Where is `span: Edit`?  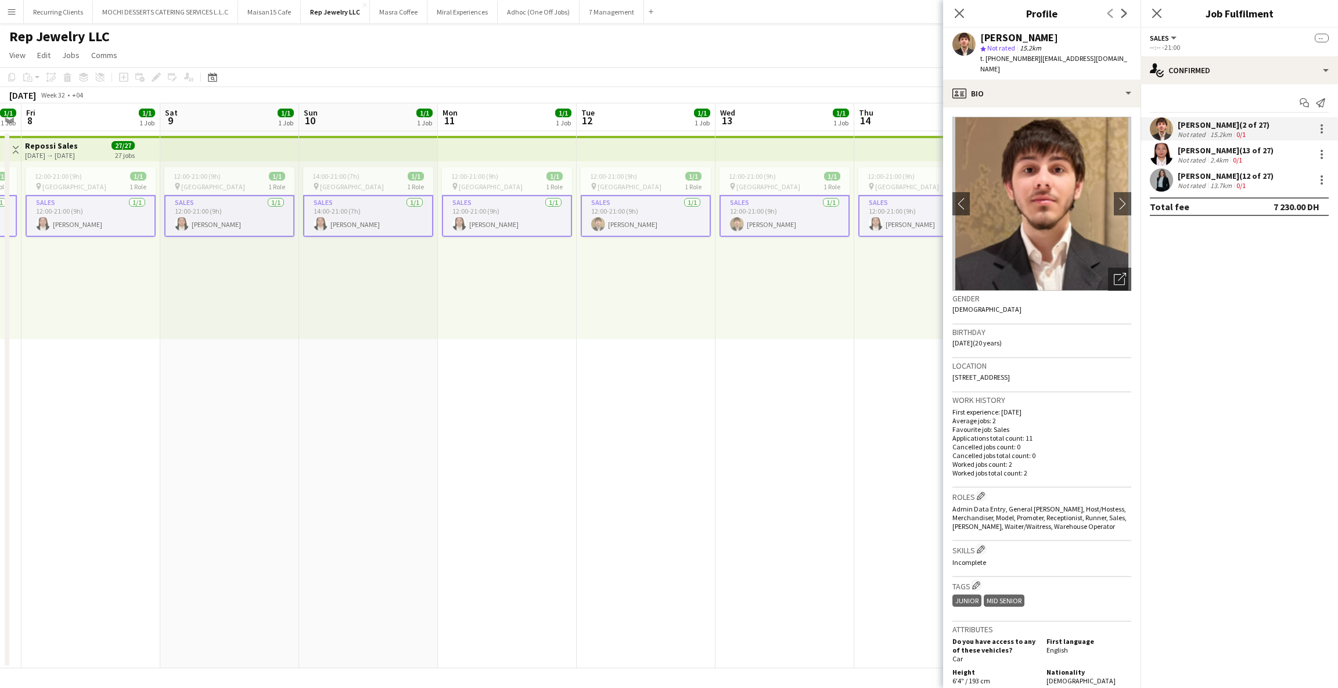 span: Edit is located at coordinates (44, 55).